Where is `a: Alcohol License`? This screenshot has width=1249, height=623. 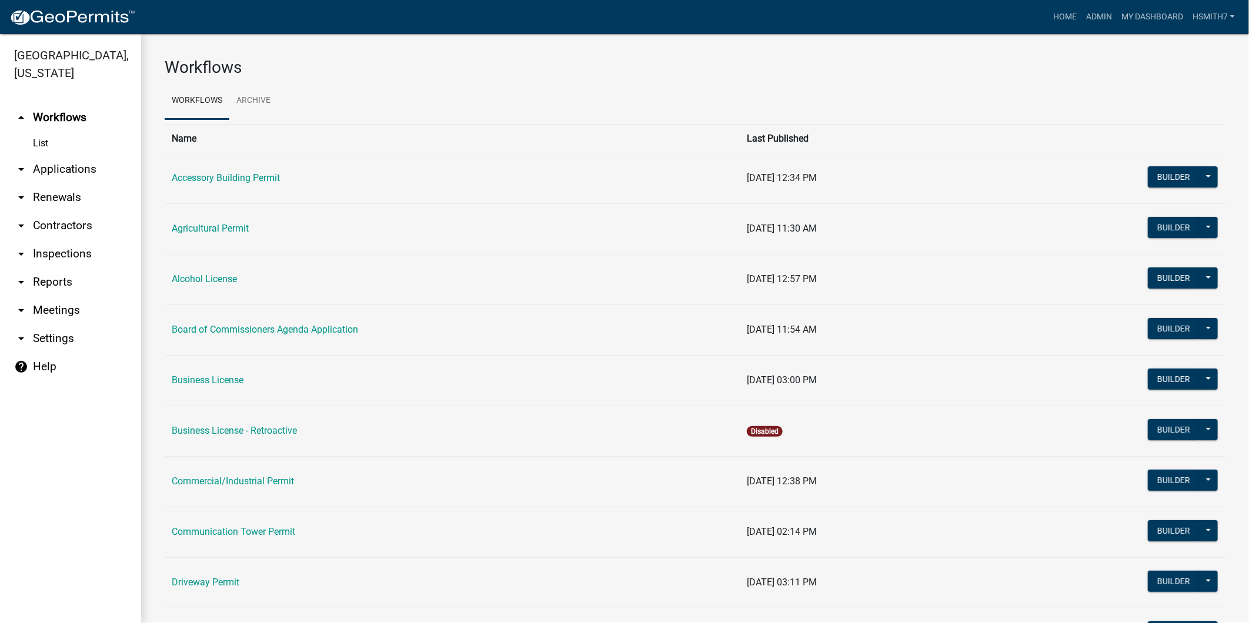 a: Alcohol License is located at coordinates (204, 279).